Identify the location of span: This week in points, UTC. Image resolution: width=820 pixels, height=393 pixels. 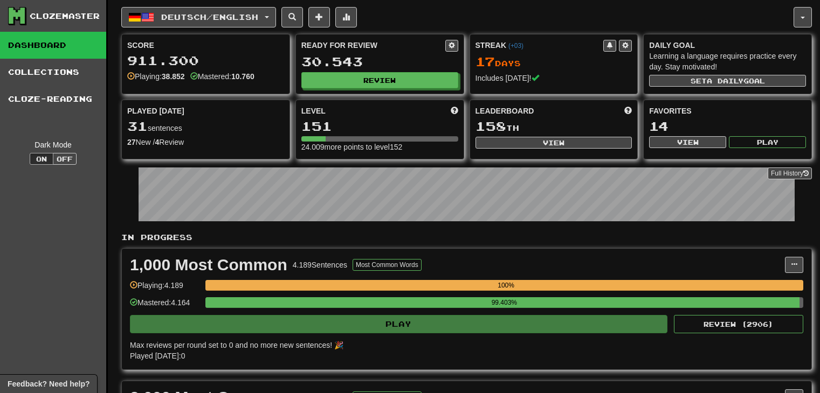
(628, 111).